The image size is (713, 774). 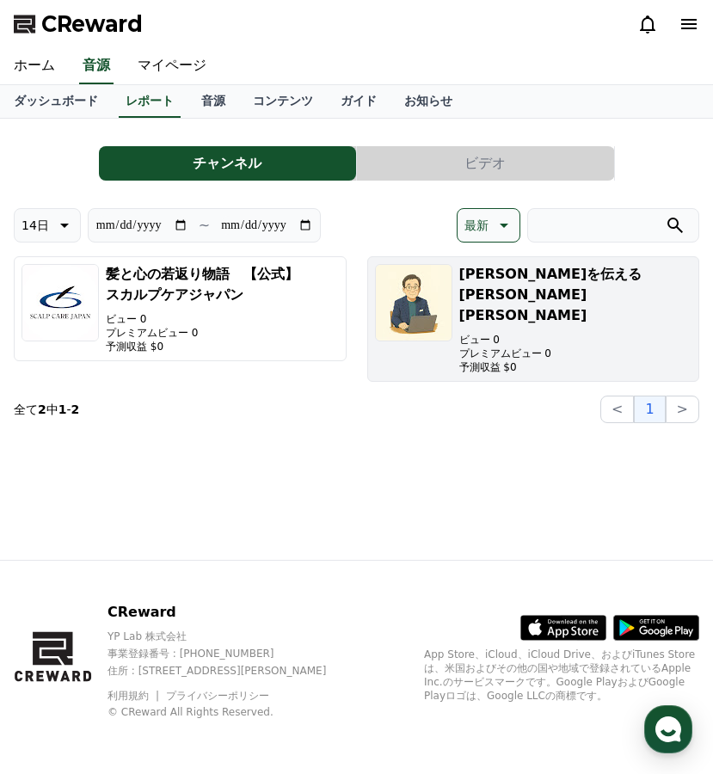 I want to click on a: チャット, so click(x=168, y=567).